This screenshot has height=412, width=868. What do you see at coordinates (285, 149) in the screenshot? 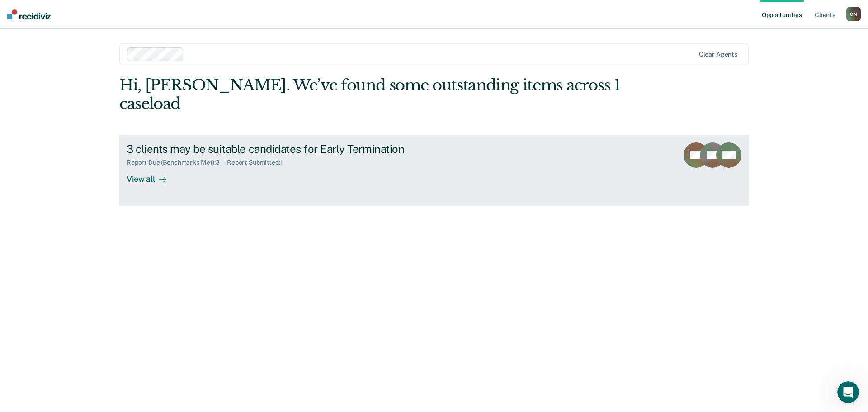
I see `div: 3 clients may be suitable candidates for Early Termination` at bounding box center [285, 149].